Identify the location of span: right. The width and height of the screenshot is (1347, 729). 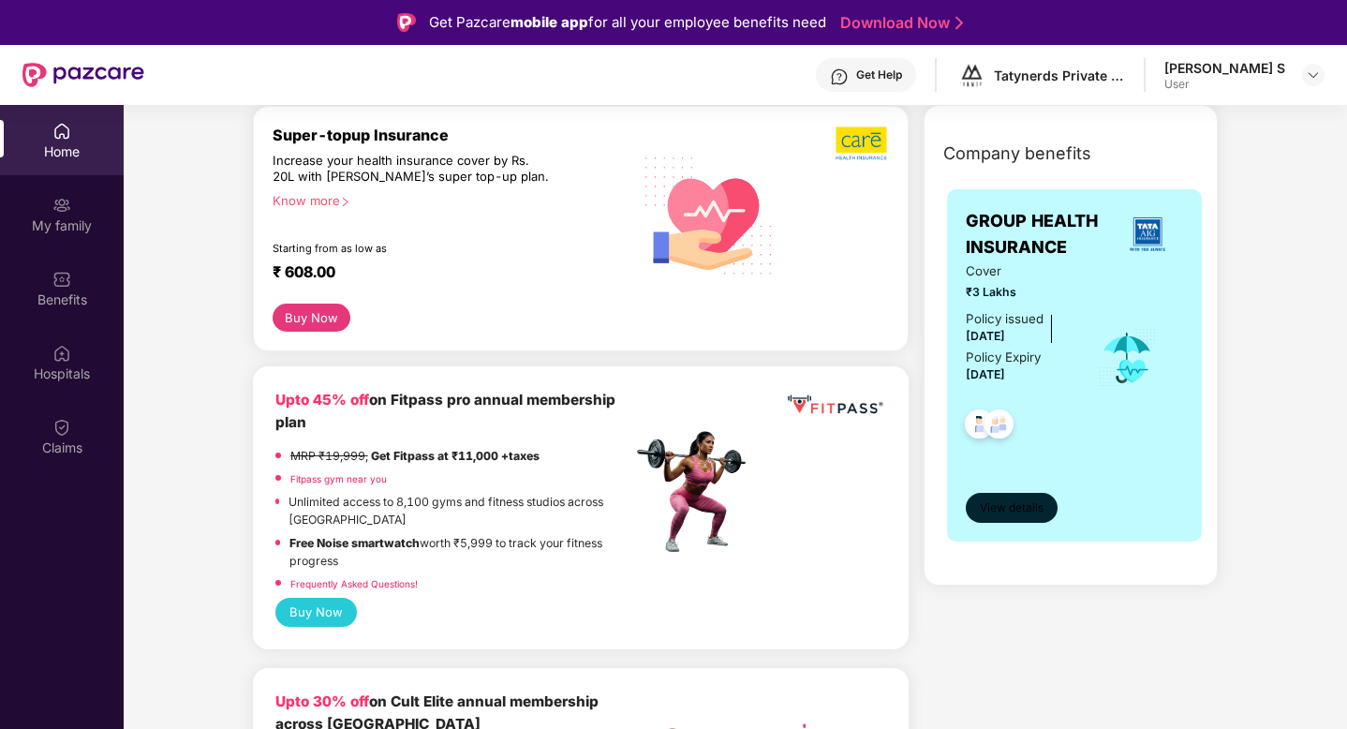
(345, 201).